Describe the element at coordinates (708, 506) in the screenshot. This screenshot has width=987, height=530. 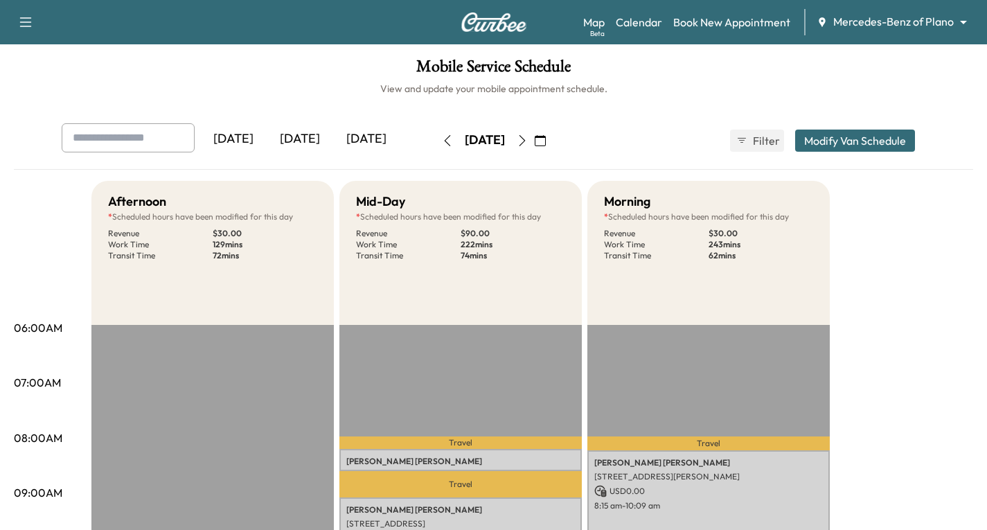
I see `p: 8:15 am - 10:09 am` at that location.